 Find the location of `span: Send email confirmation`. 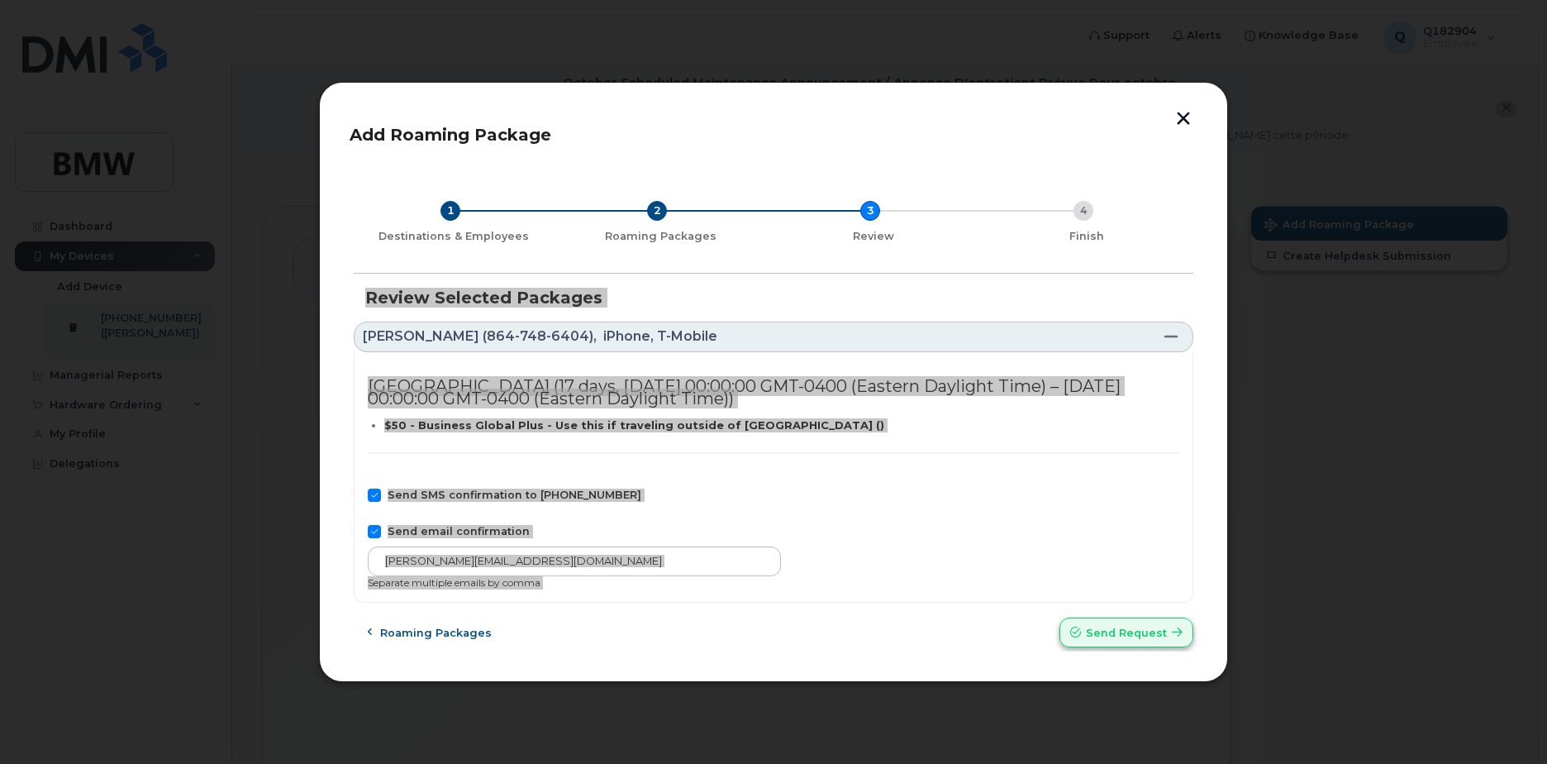

span: Send email confirmation is located at coordinates (459, 531).